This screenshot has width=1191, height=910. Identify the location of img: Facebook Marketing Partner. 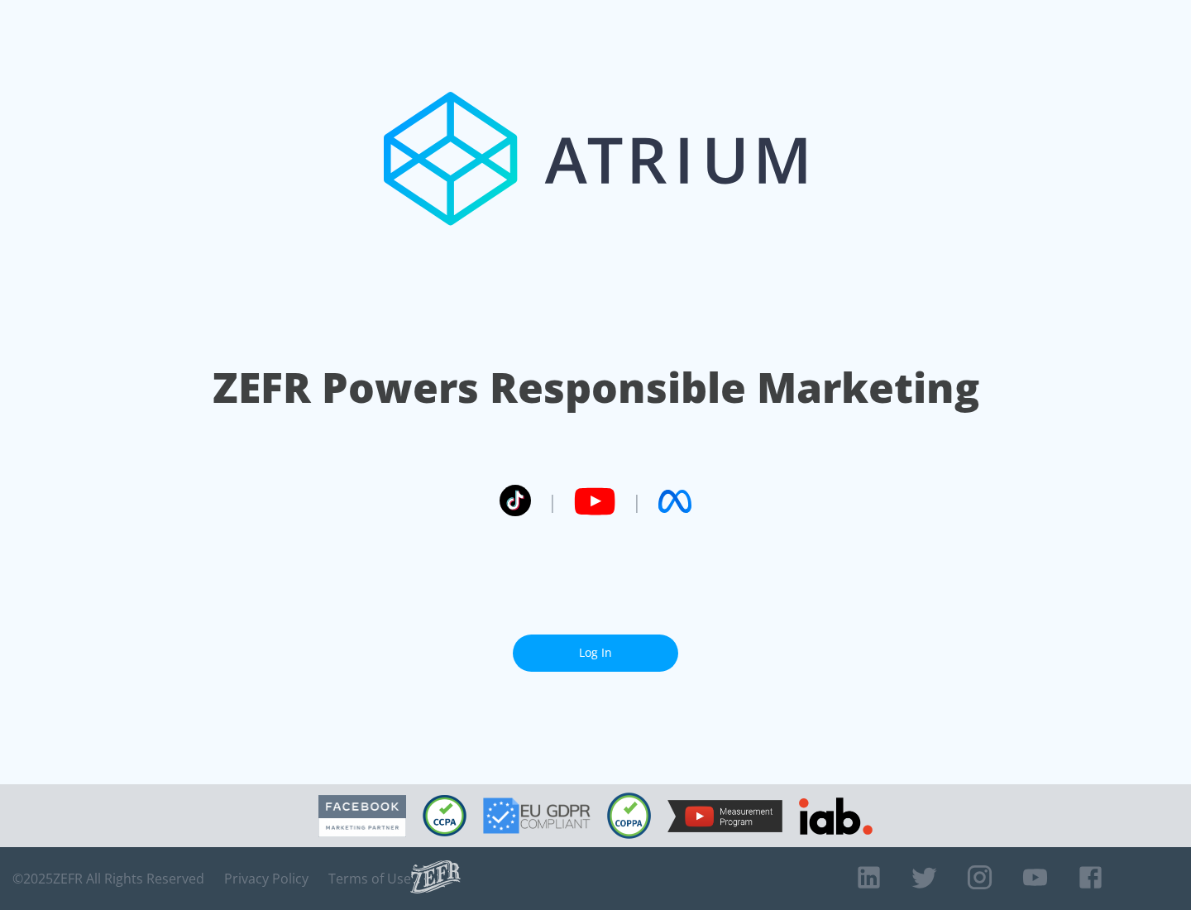
(362, 816).